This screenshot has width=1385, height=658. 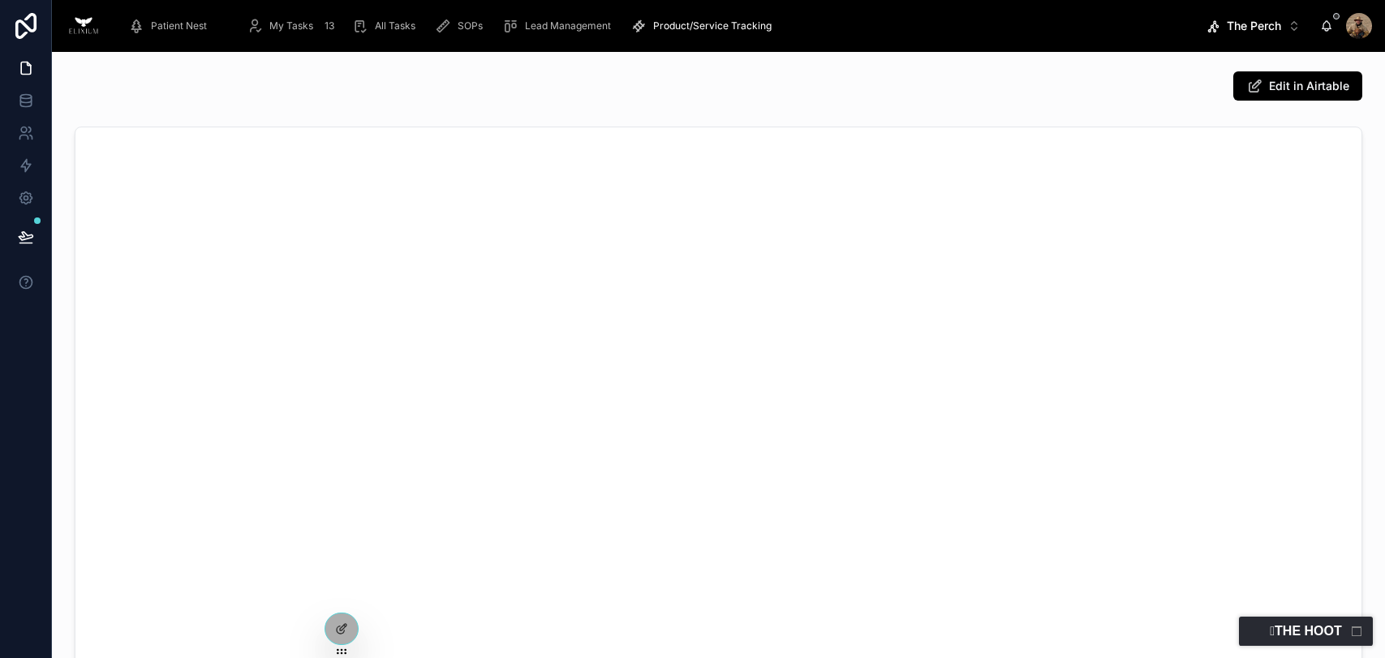 What do you see at coordinates (462, 26) in the screenshot?
I see `a: SOPs` at bounding box center [462, 26].